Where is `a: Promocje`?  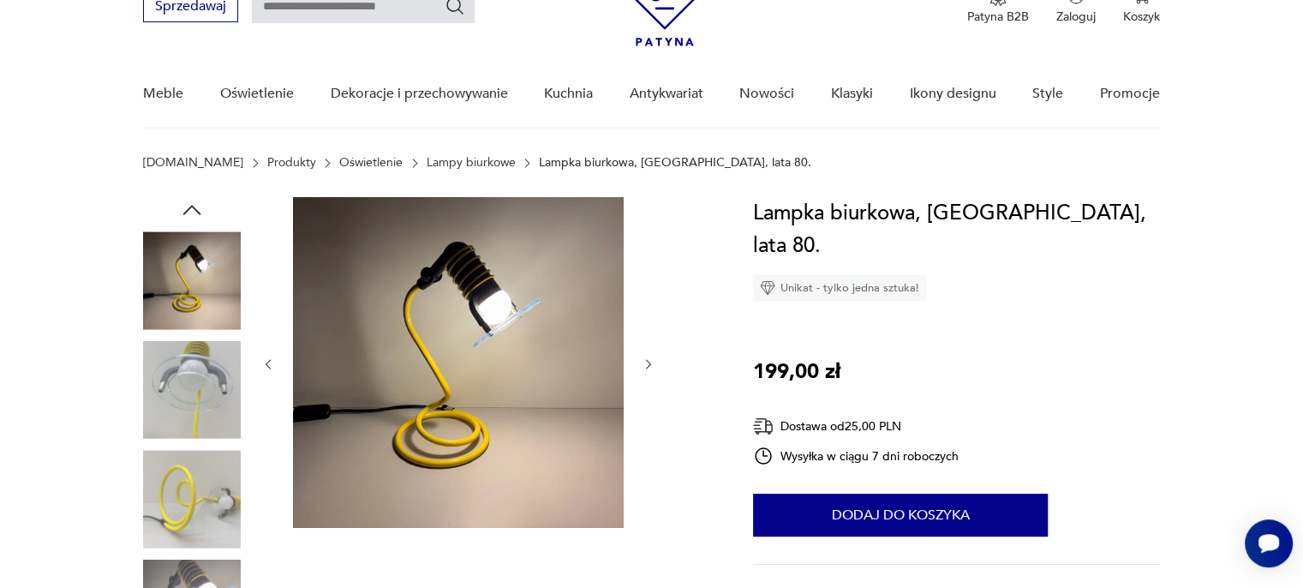 a: Promocje is located at coordinates (1130, 93).